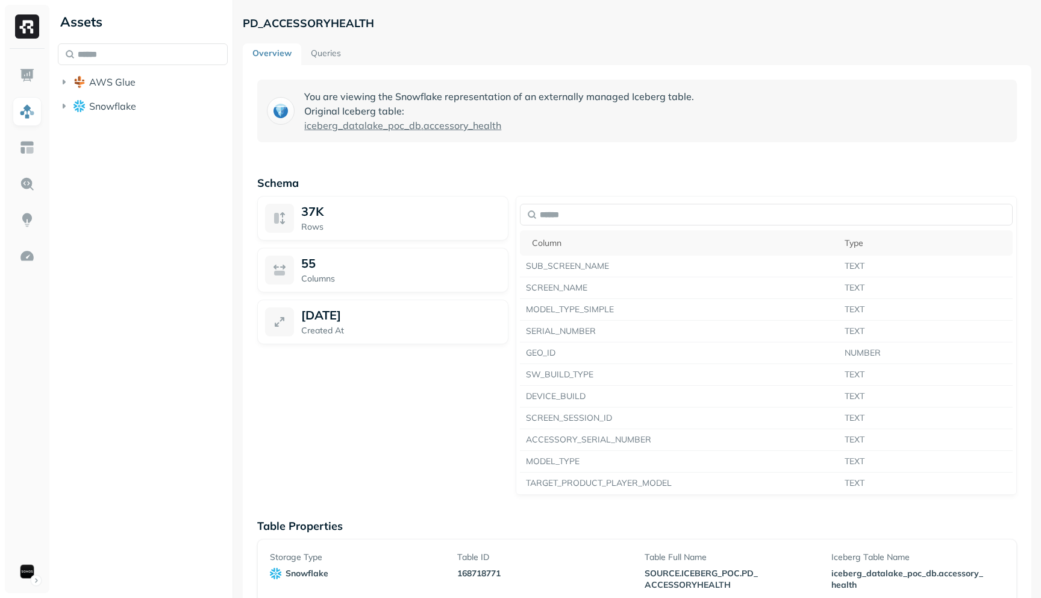 Image resolution: width=1041 pixels, height=598 pixels. Describe the element at coordinates (143, 106) in the screenshot. I see `button: Snowflake` at that location.